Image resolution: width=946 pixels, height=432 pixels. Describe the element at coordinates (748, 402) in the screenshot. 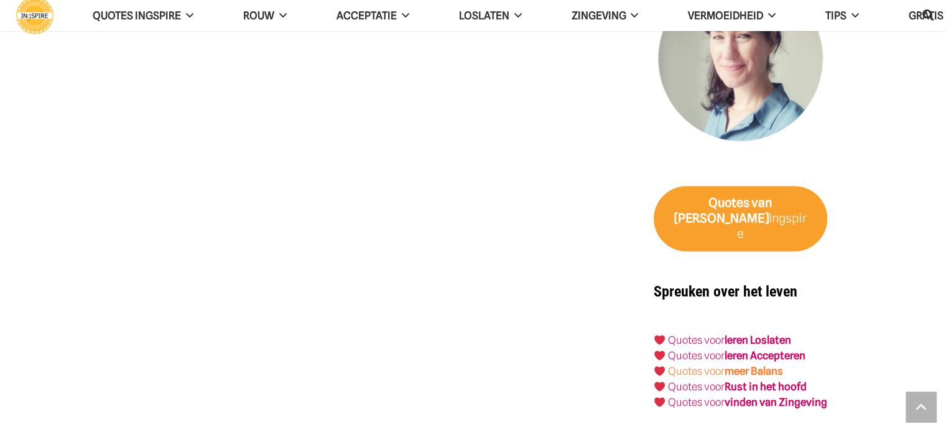

I see `a: Quotes voorvinden van Zingeving` at that location.